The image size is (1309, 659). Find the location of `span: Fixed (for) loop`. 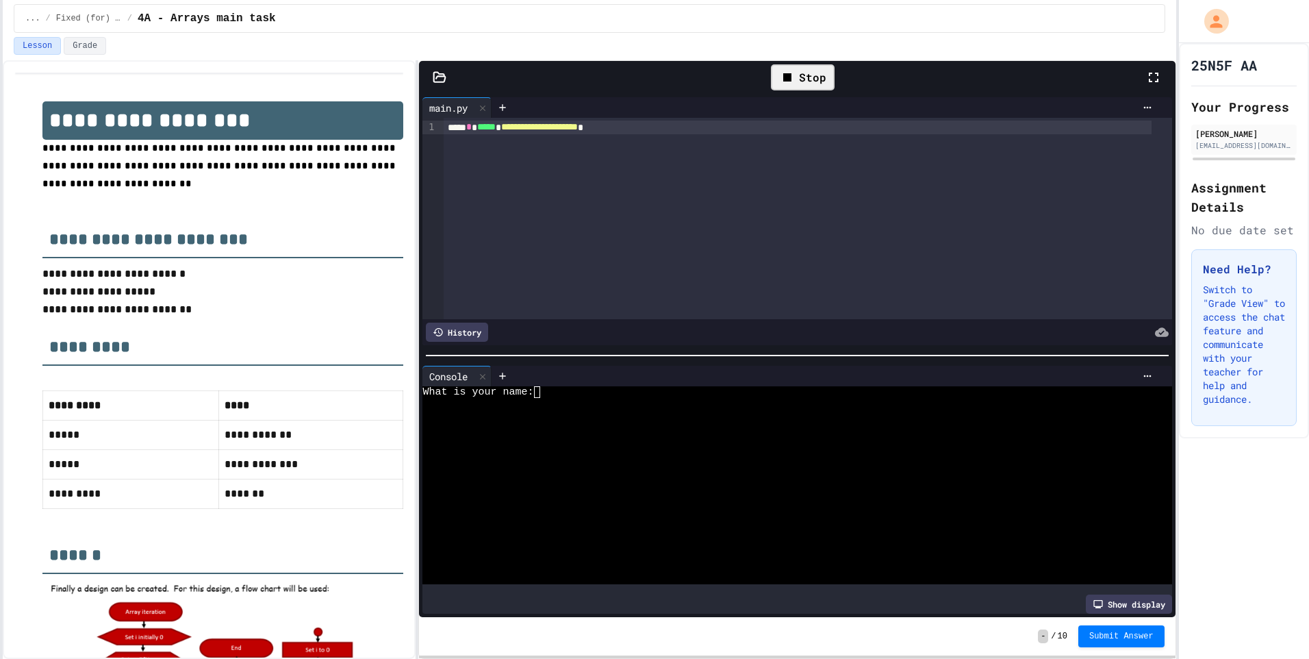

span: Fixed (for) loop is located at coordinates (89, 18).